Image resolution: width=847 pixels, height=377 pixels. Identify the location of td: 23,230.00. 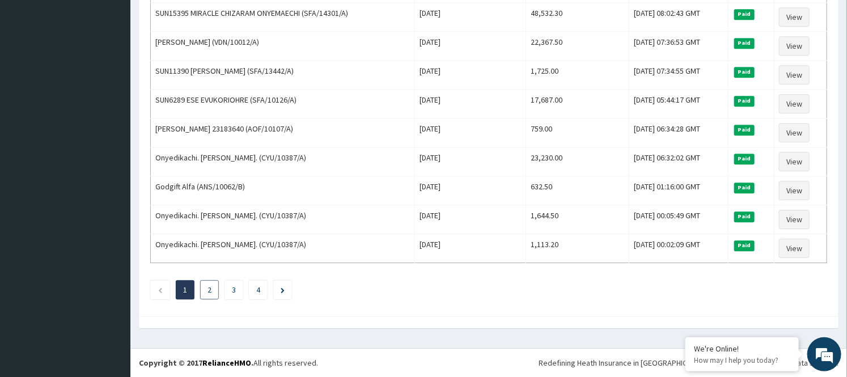
(577, 161).